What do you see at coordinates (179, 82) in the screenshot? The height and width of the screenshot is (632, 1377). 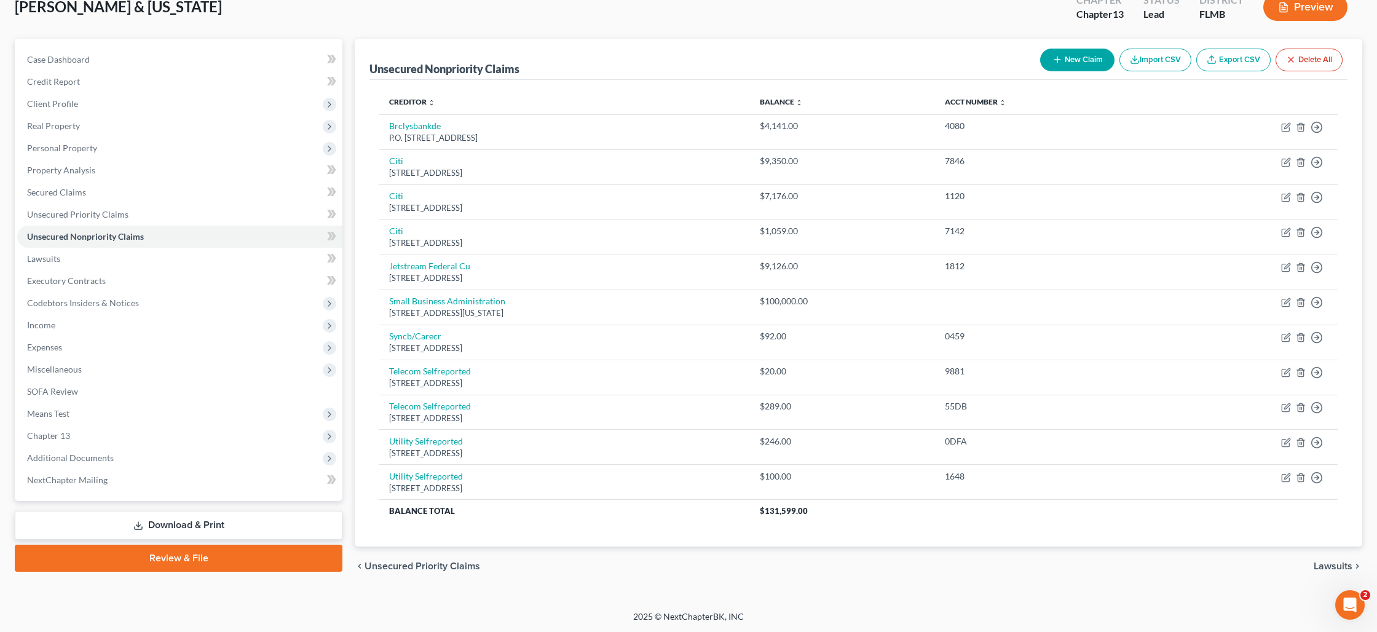 I see `a: Credit Report` at bounding box center [179, 82].